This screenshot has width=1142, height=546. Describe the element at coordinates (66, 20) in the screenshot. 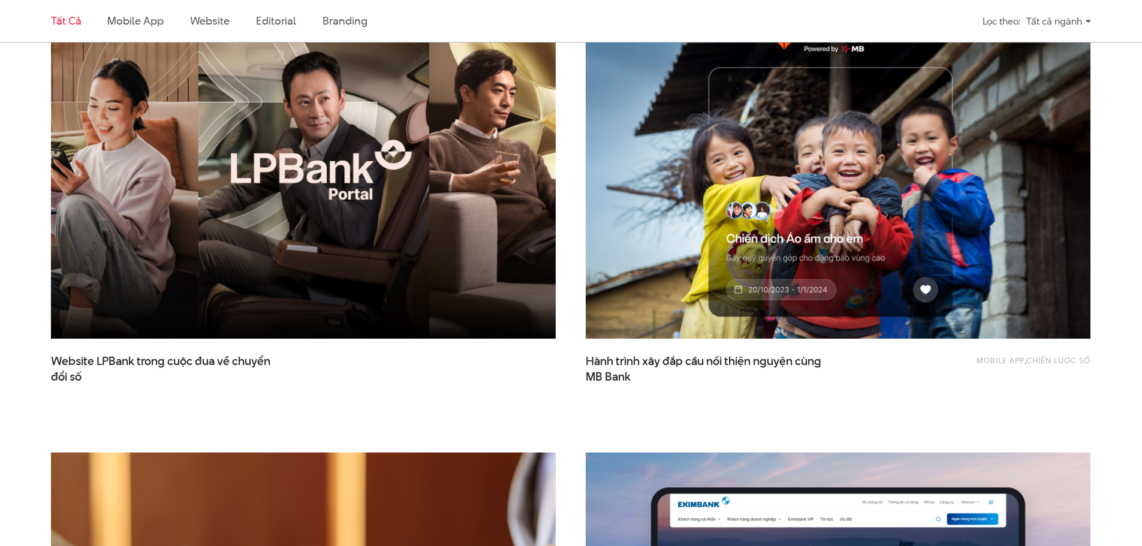

I see `a: Tất cả` at that location.